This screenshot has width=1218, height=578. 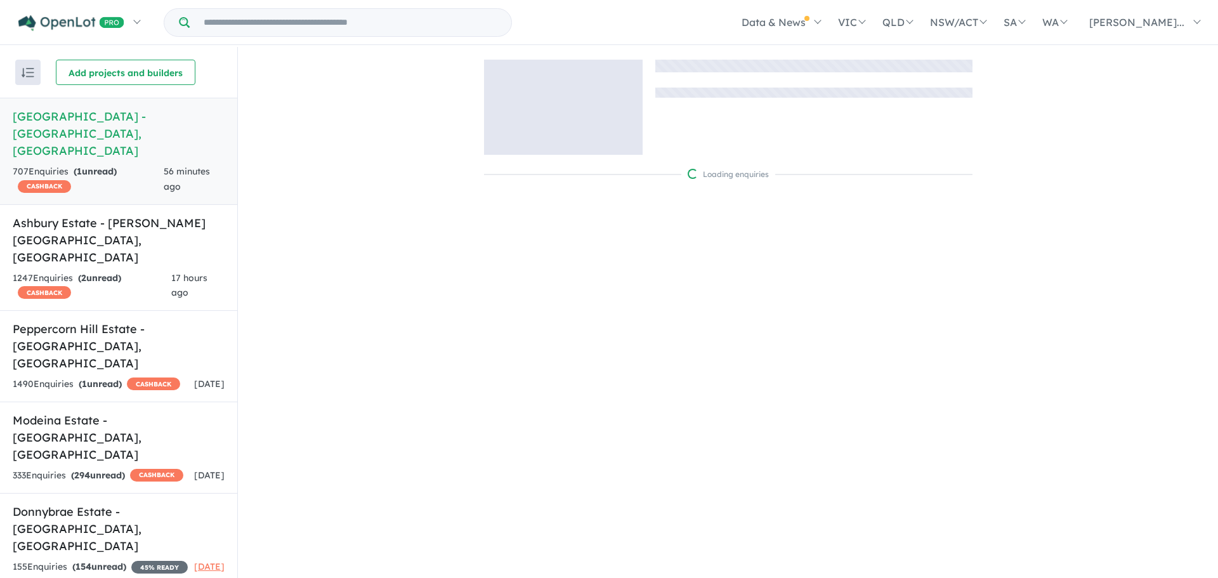 I want to click on div: 333 Enquir ies, so click(x=98, y=476).